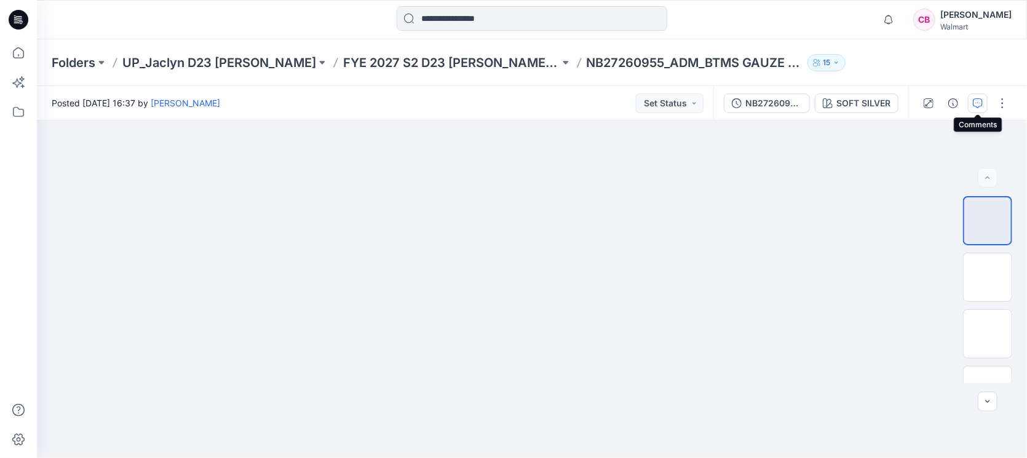 This screenshot has height=458, width=1027. What do you see at coordinates (73, 63) in the screenshot?
I see `a: Folders` at bounding box center [73, 63].